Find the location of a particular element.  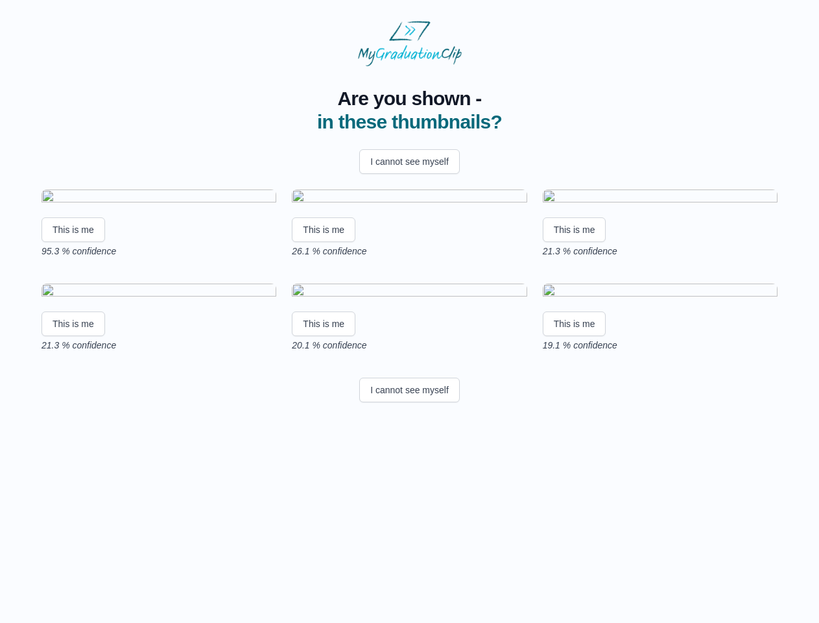

img: 1159dcbfb222c280f283781c3b5041ef9f56fda7.gif is located at coordinates (159, 292).